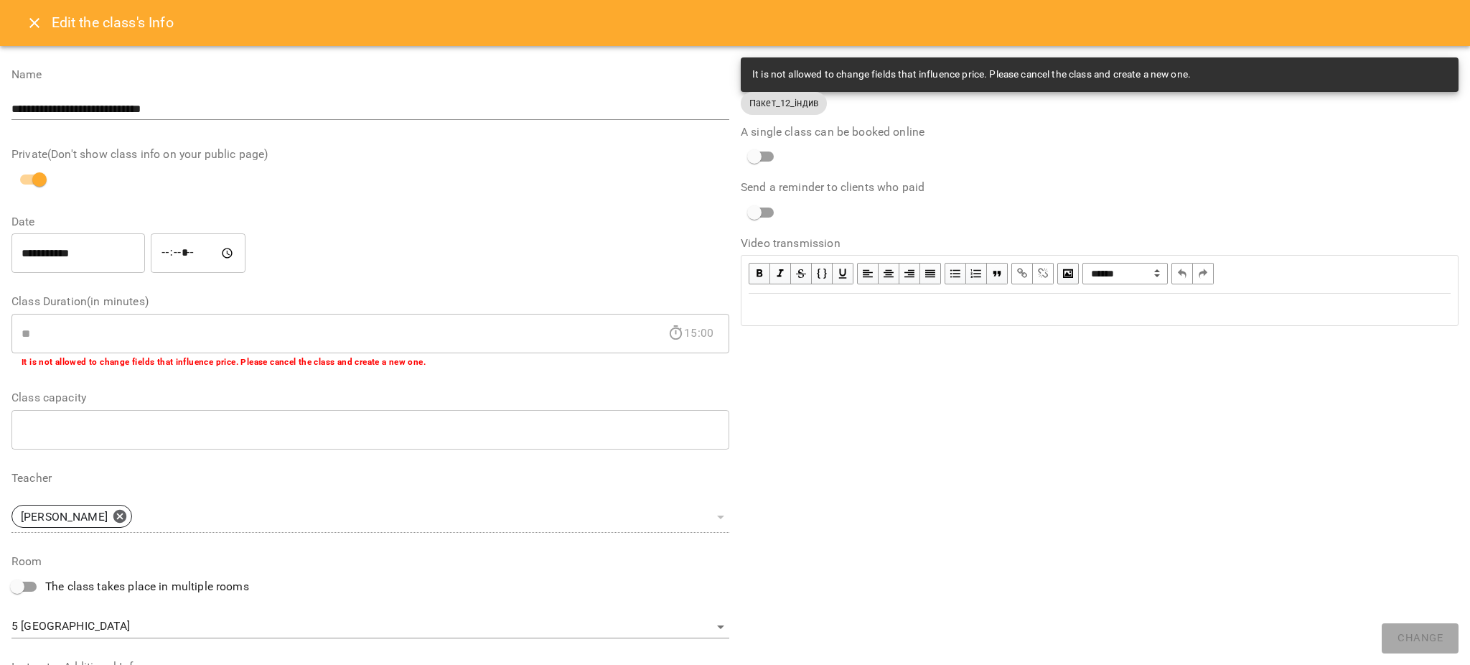  What do you see at coordinates (759, 273) in the screenshot?
I see `button: Bold` at bounding box center [759, 273].